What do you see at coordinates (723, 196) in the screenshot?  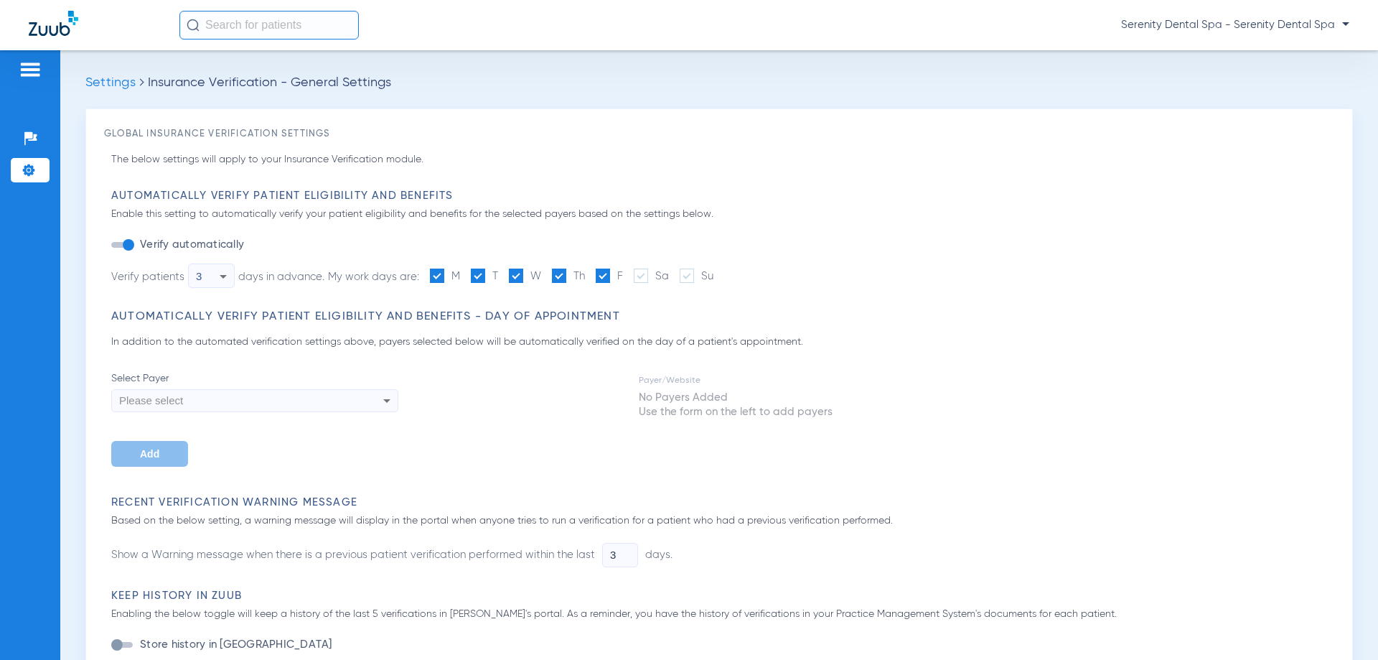 I see `h3: Automatically Verify Patient Eligibility and Benefits` at bounding box center [723, 196].